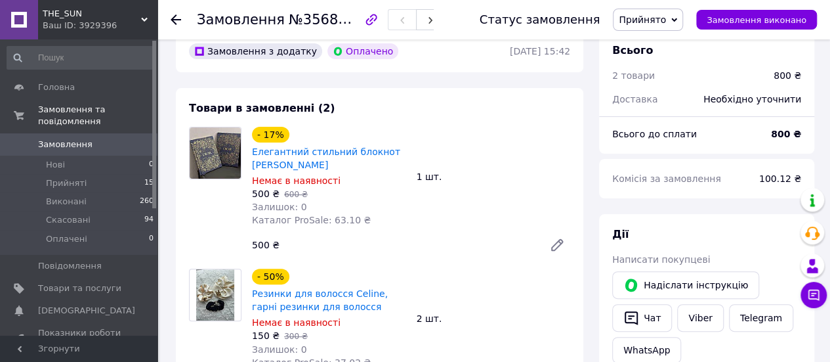 This screenshot has height=362, width=830. I want to click on span: Замовлення та повідомлення, so click(98, 116).